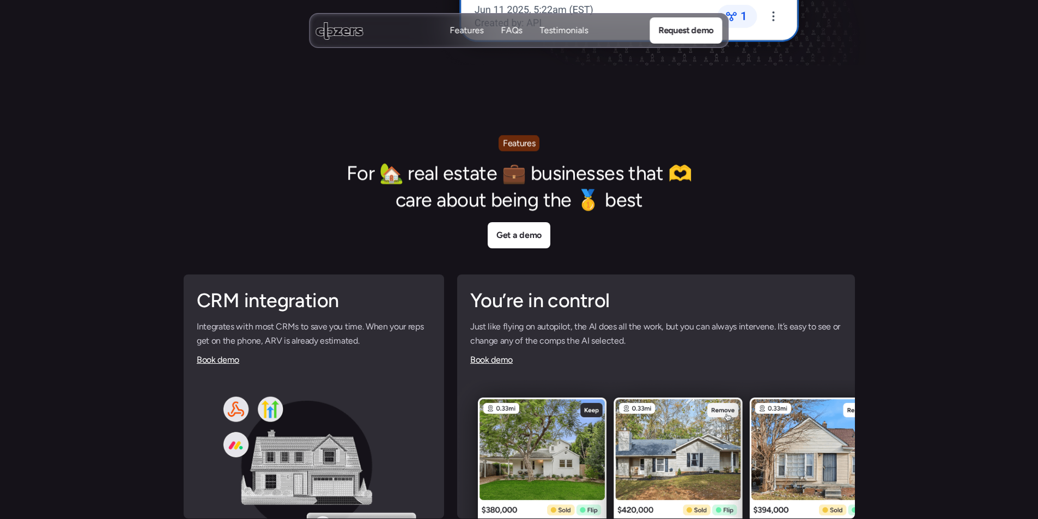 This screenshot has width=1038, height=519. What do you see at coordinates (467, 31) in the screenshot?
I see `a: FeaturesFeatures` at bounding box center [467, 31].